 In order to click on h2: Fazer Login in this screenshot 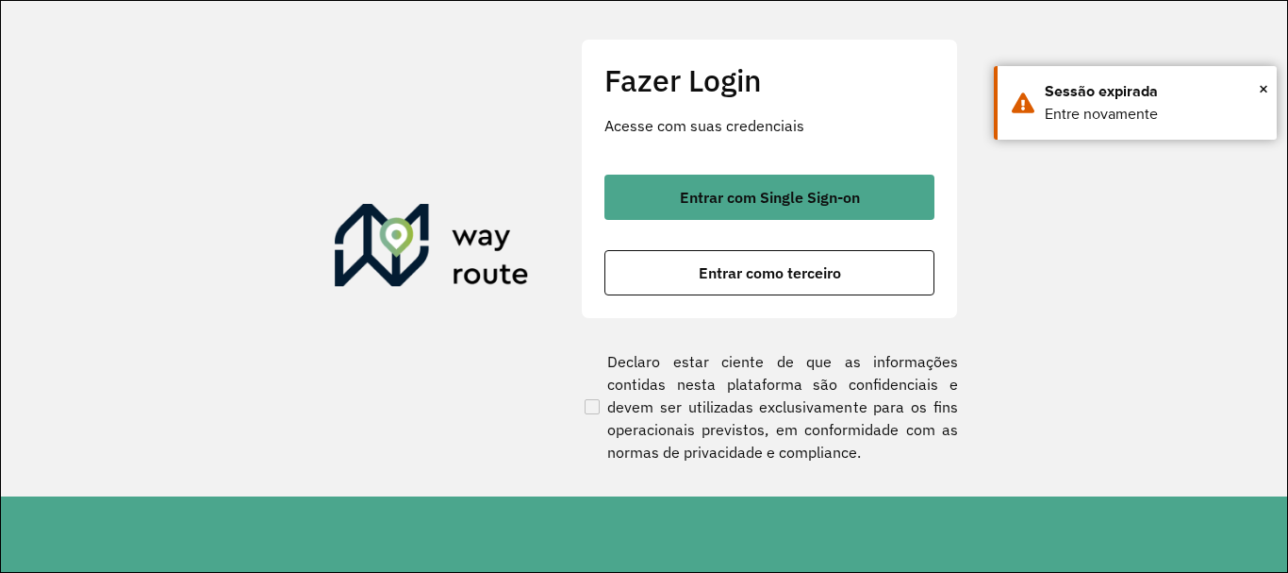, I will do `click(770, 80)`.